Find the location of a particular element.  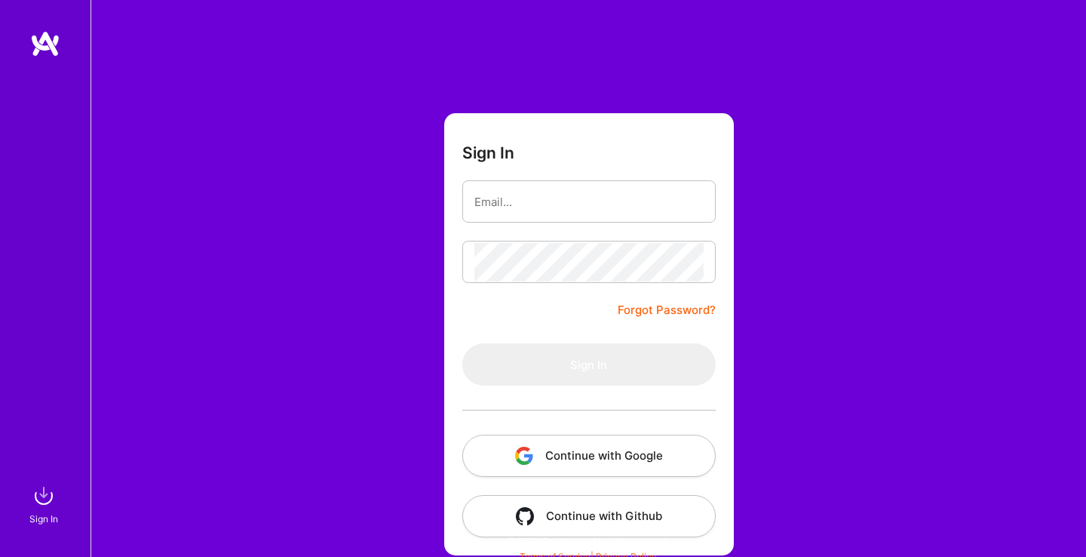

div: Sign In is located at coordinates (44, 518).